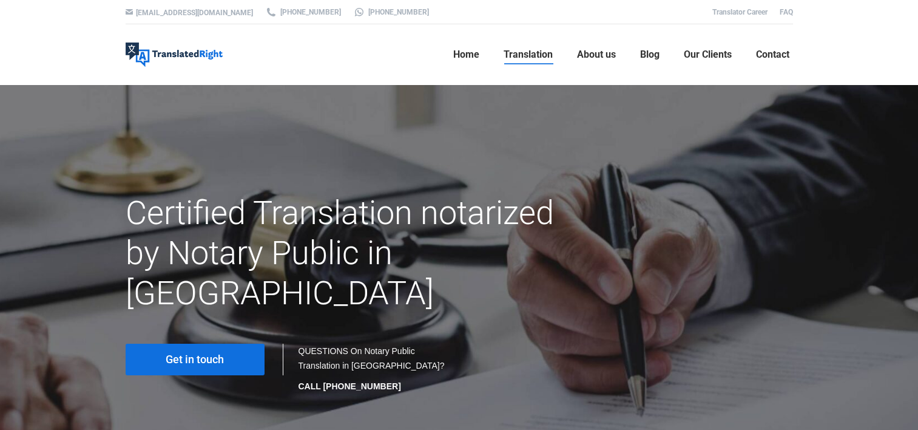 This screenshot has width=918, height=430. I want to click on span: About us, so click(597, 55).